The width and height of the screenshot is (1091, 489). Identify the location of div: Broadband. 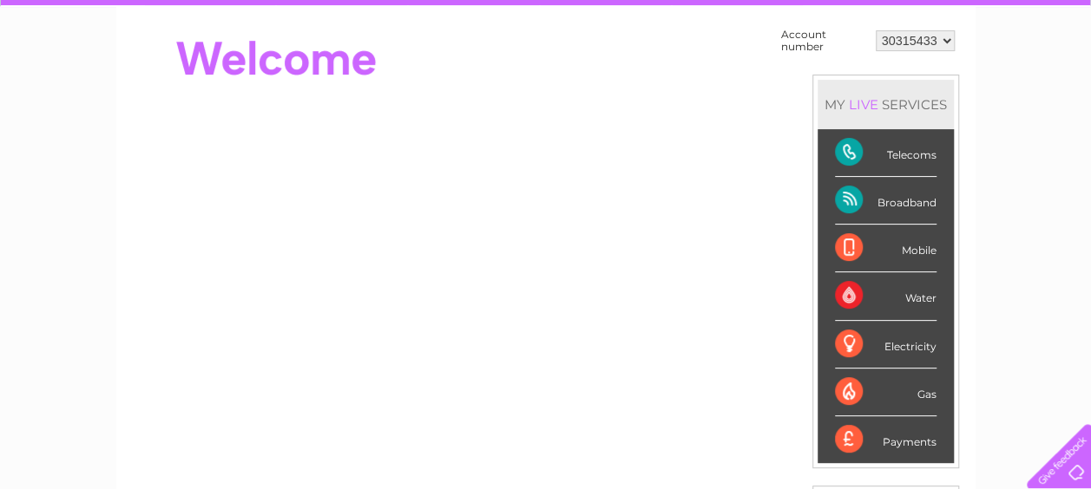
(885, 200).